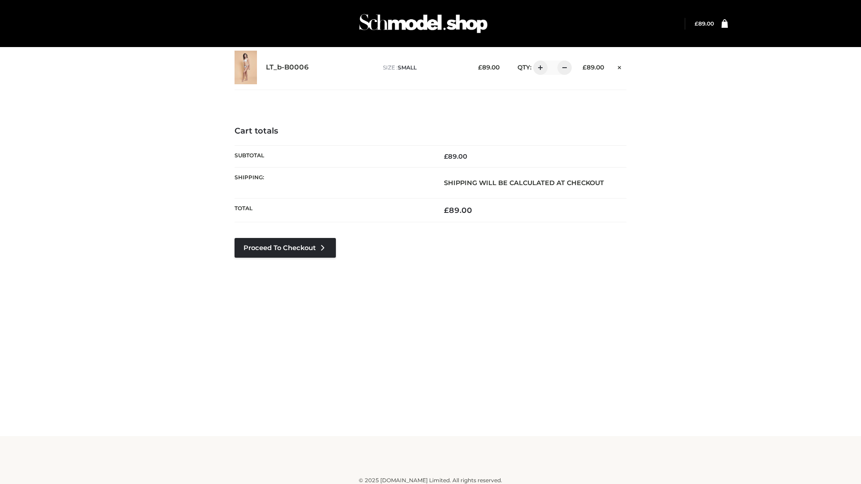  I want to click on p: size :, so click(423, 68).